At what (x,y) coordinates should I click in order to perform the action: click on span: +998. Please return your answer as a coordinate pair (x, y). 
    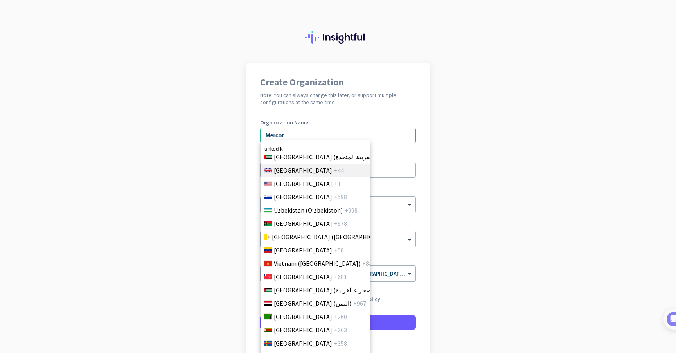
    Looking at the image, I should click on (351, 210).